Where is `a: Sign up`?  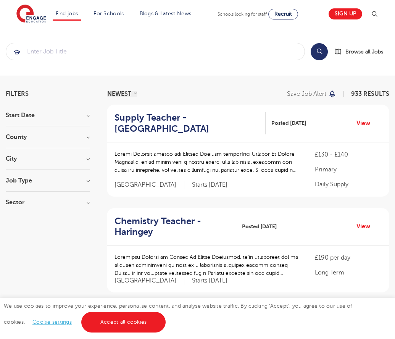 a: Sign up is located at coordinates (346, 14).